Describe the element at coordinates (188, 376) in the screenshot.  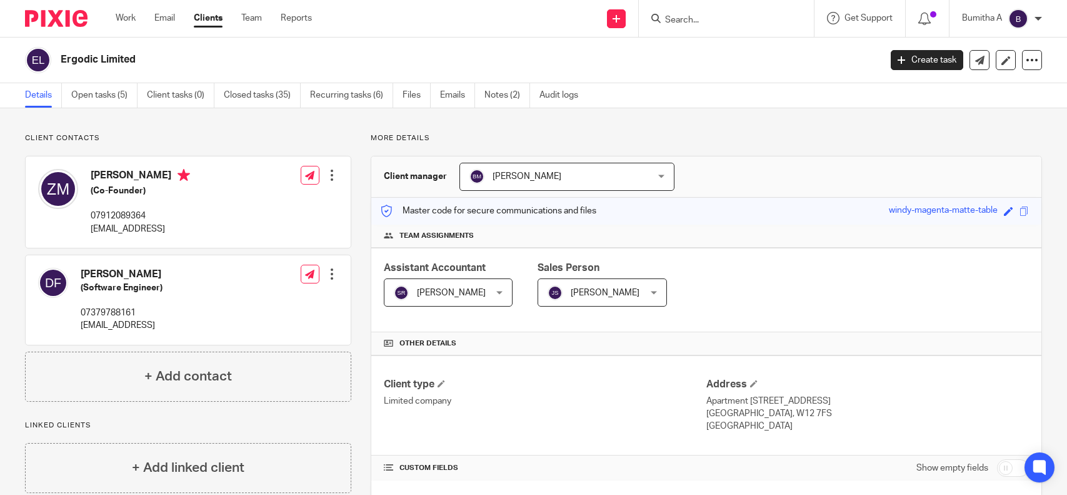
I see `h4: + Add contact` at that location.